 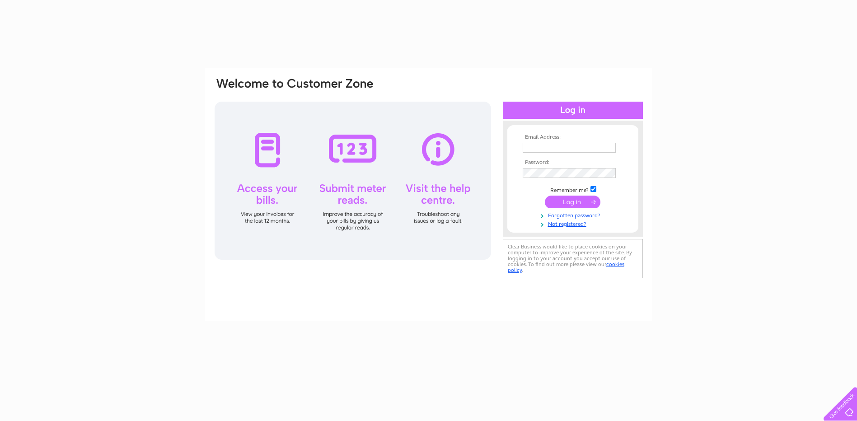 What do you see at coordinates (573, 137) in the screenshot?
I see `th: Email Address:` at bounding box center [573, 137].